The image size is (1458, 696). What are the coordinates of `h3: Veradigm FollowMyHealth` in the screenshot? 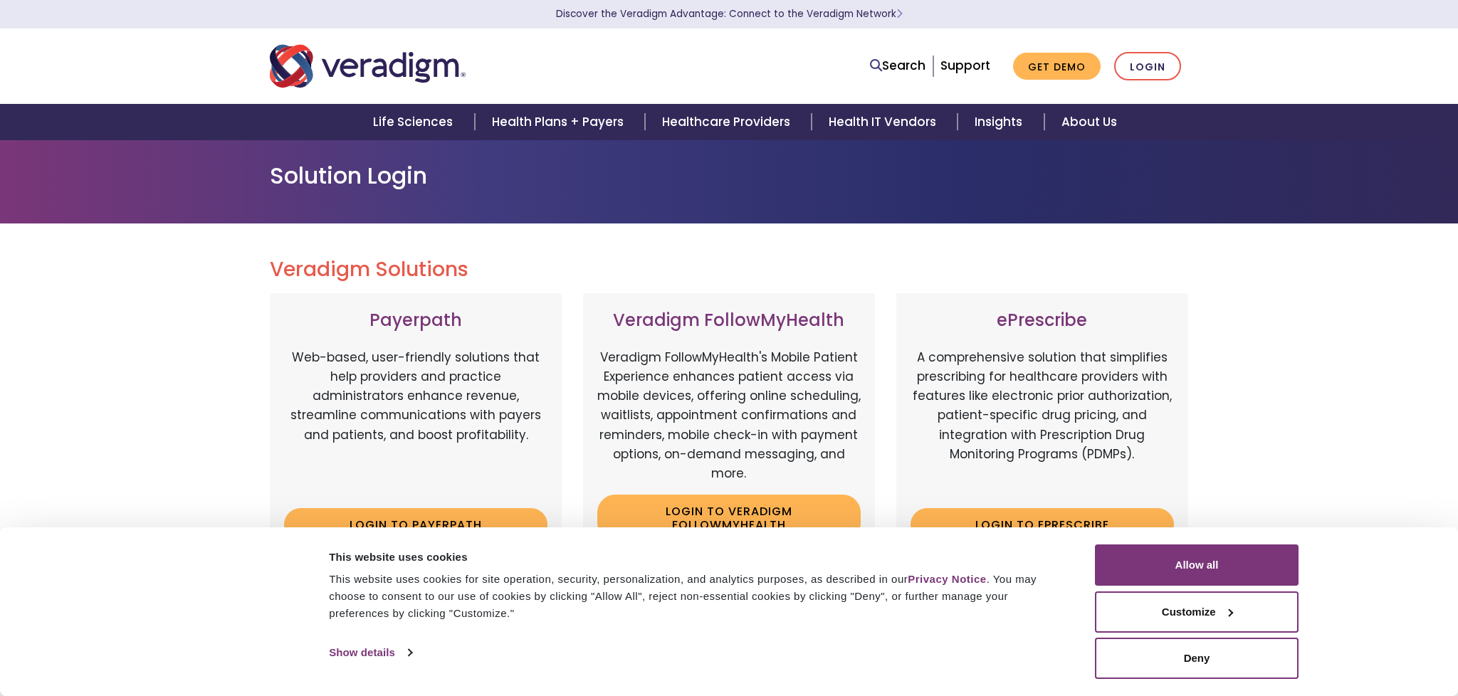 It's located at (729, 320).